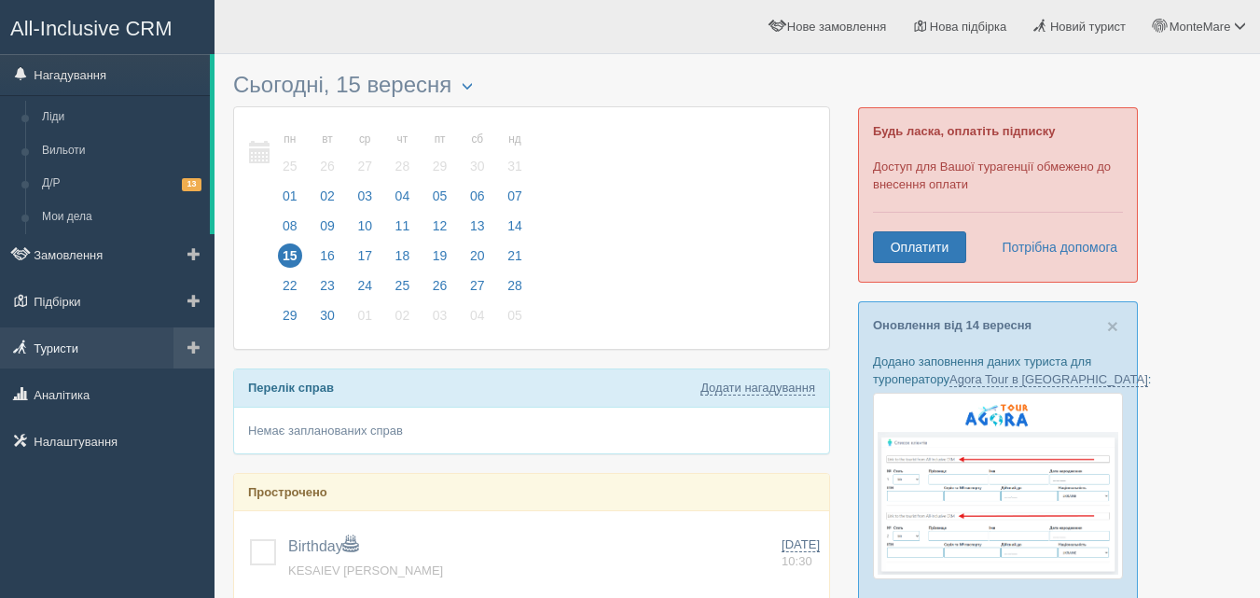 The image size is (1260, 598). What do you see at coordinates (365, 139) in the screenshot?
I see `small: ср` at bounding box center [365, 139].